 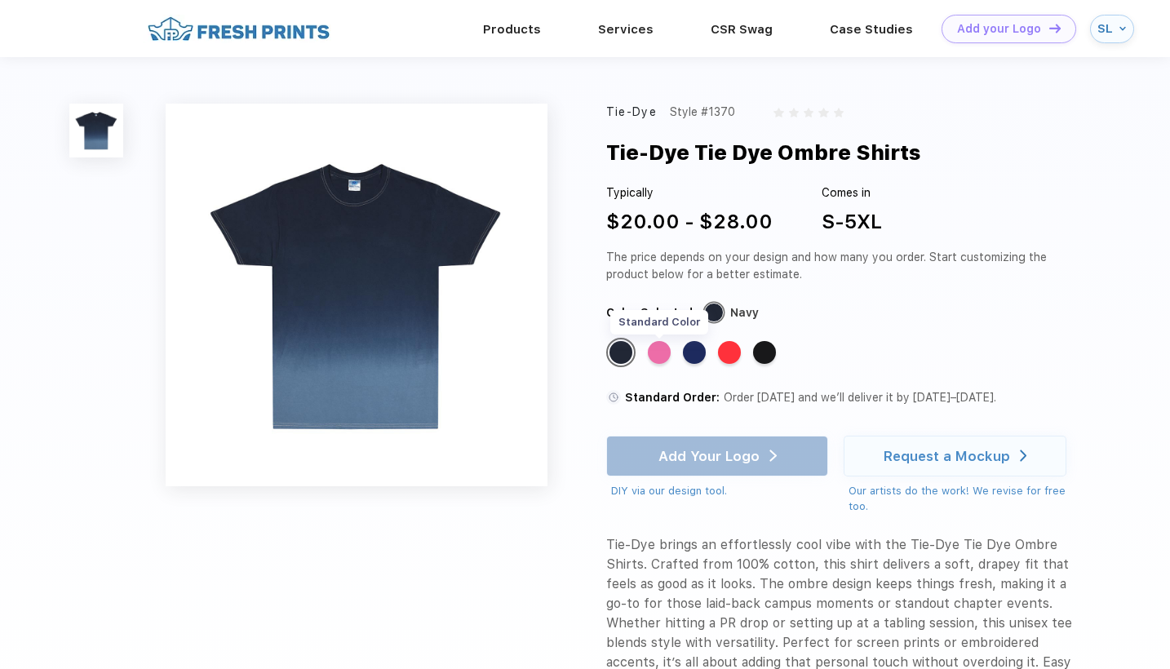 What do you see at coordinates (852, 193) in the screenshot?
I see `div: Comes in` at bounding box center [852, 193].